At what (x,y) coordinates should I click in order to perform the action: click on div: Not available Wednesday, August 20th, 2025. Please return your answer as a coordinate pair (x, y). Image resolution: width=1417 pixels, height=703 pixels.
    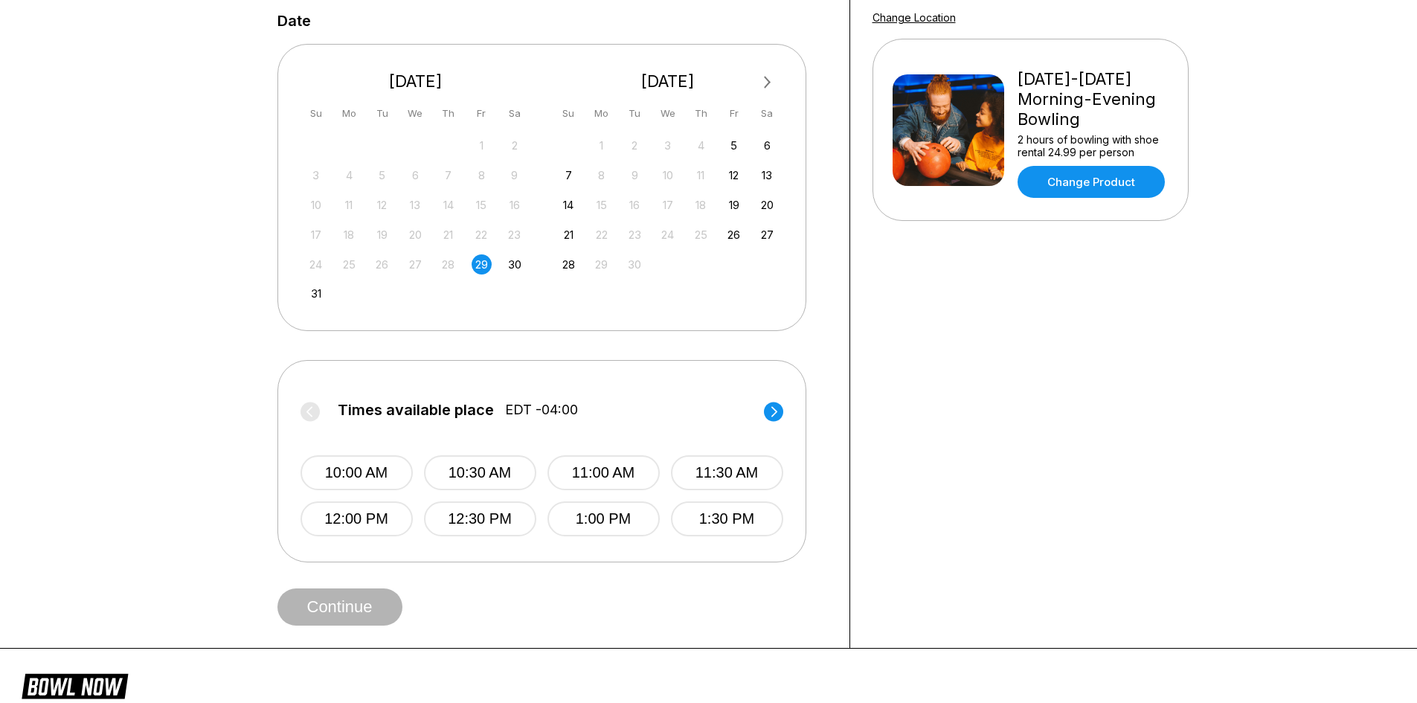
    Looking at the image, I should click on (415, 234).